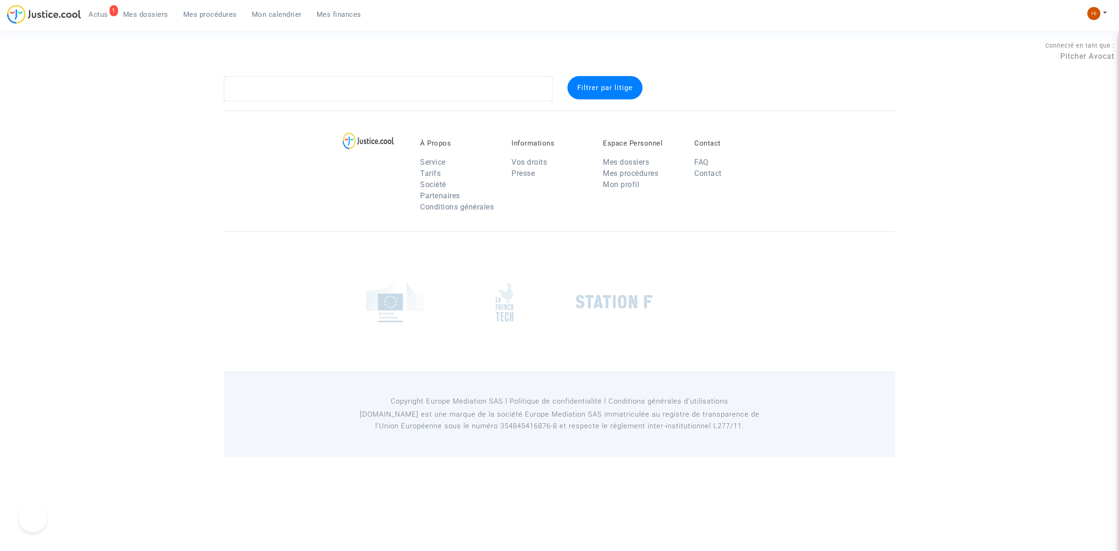 The height and width of the screenshot is (551, 1119). I want to click on img: logo-lg.svg, so click(368, 141).